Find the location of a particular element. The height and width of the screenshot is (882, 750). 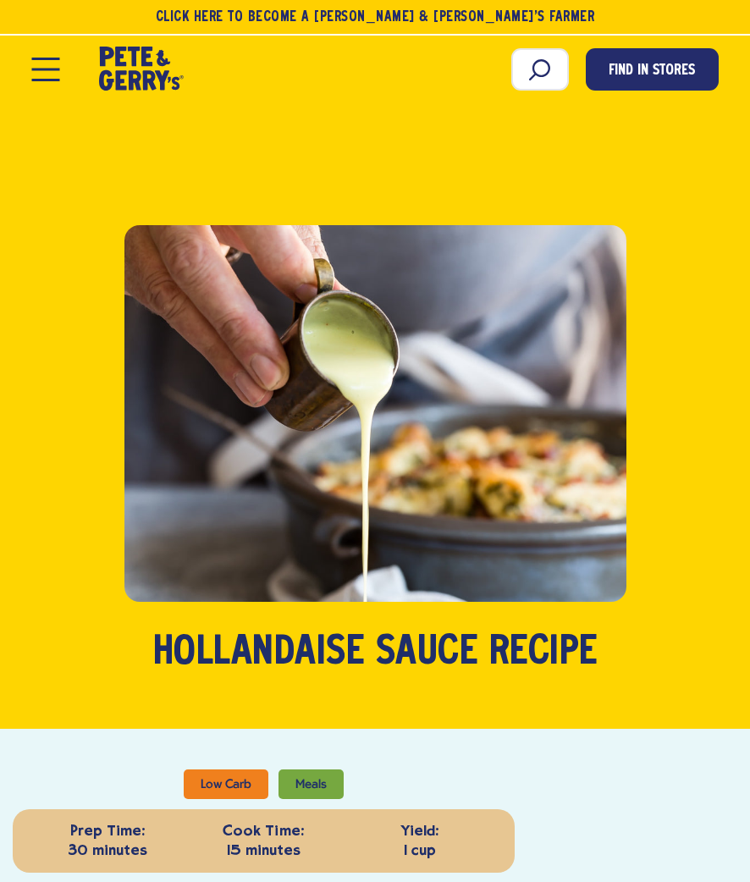

button: Open Mobile Menu Modal Dialog is located at coordinates (45, 69).